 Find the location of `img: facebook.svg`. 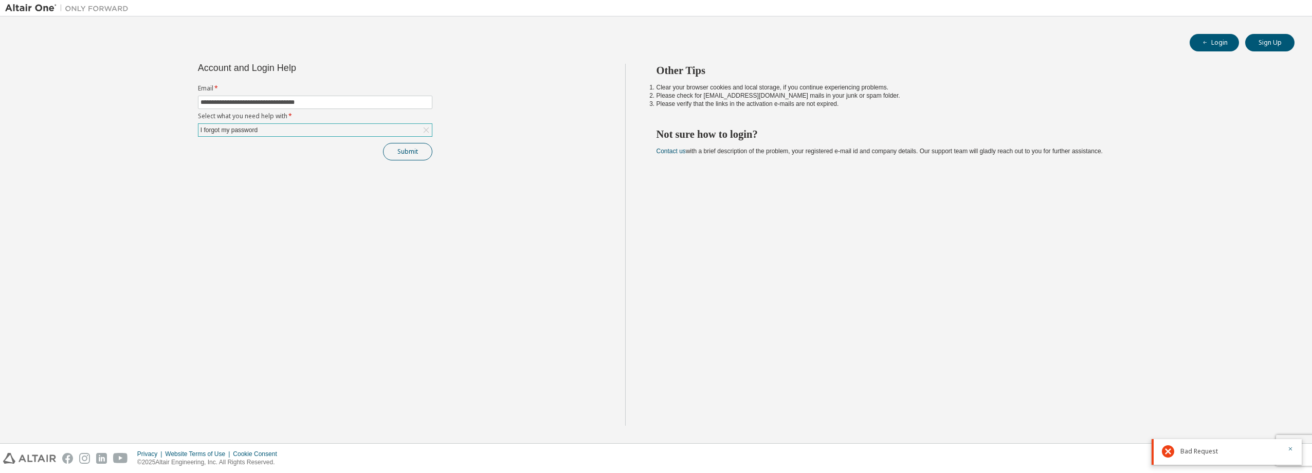

img: facebook.svg is located at coordinates (67, 458).